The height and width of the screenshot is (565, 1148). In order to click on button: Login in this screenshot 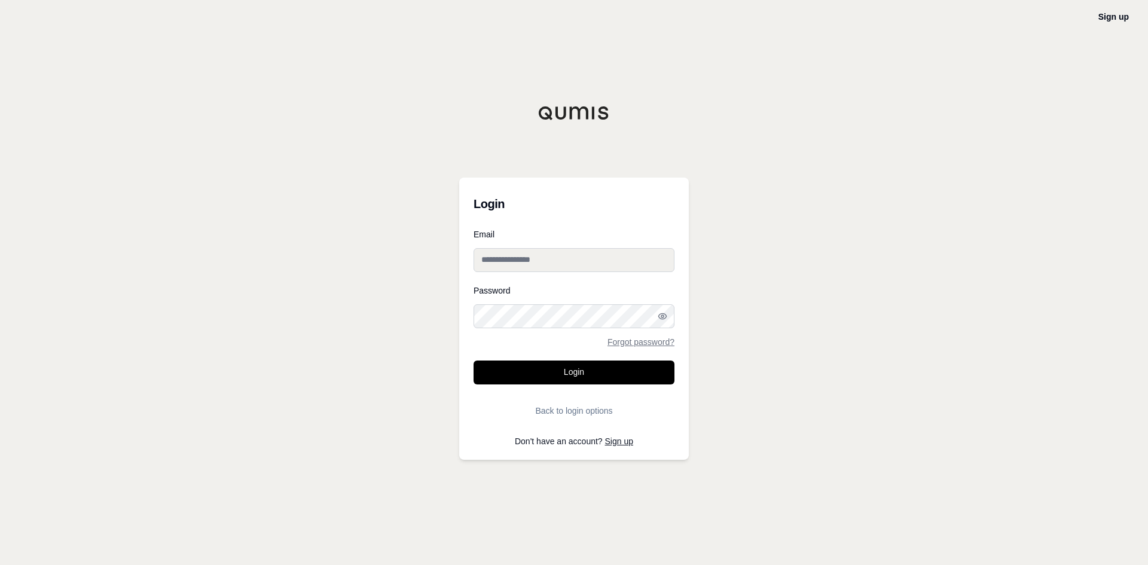, I will do `click(574, 372)`.